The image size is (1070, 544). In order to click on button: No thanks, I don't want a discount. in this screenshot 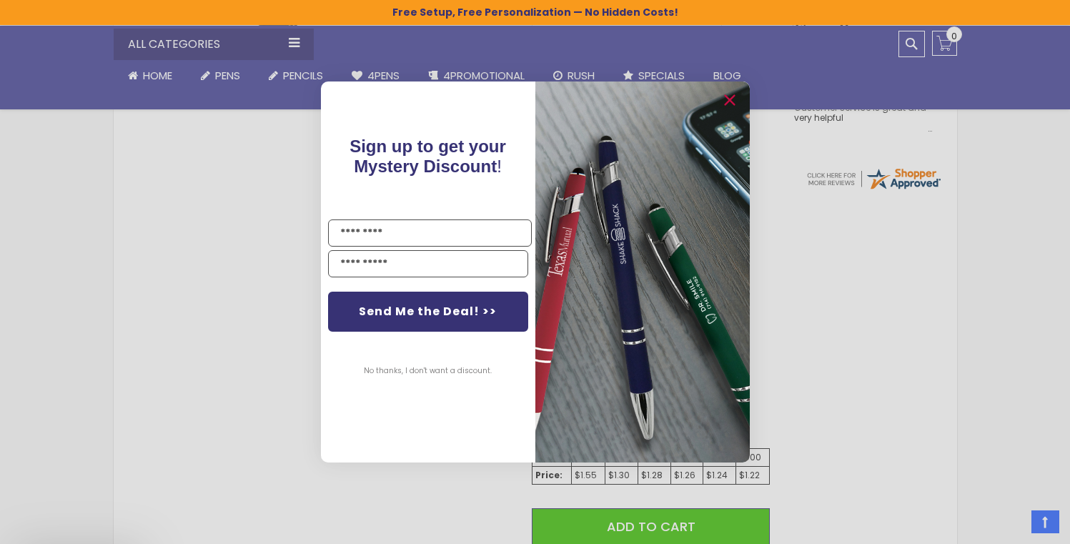, I will do `click(428, 371)`.